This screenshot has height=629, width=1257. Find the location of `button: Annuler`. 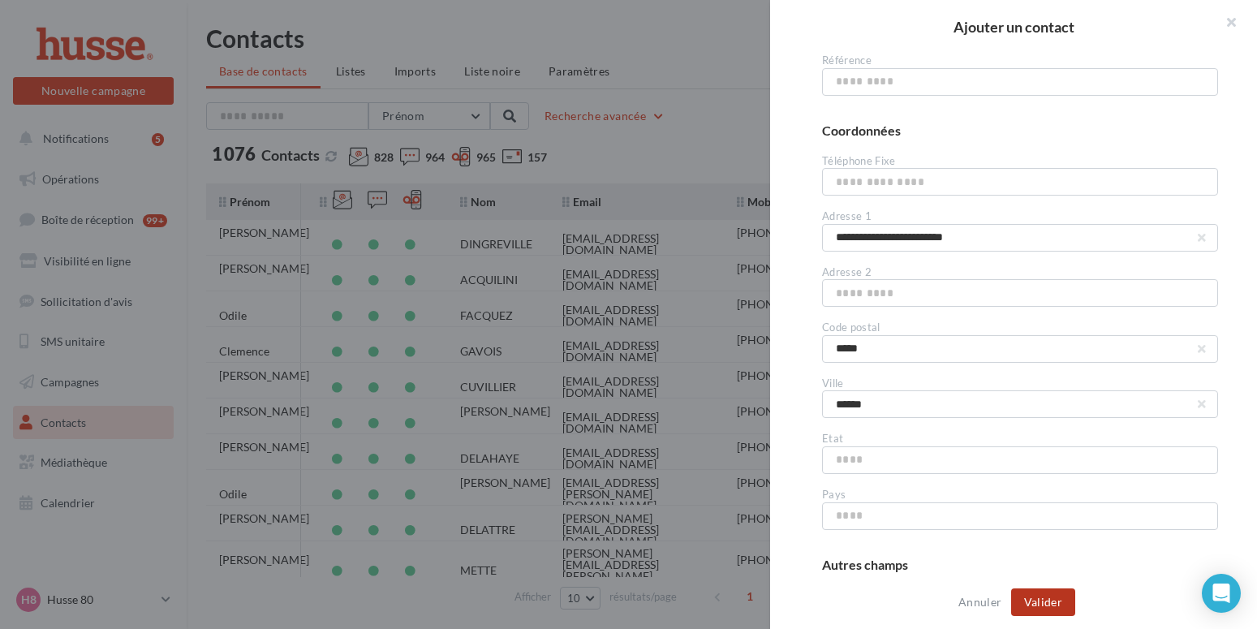

button: Annuler is located at coordinates (979, 602).